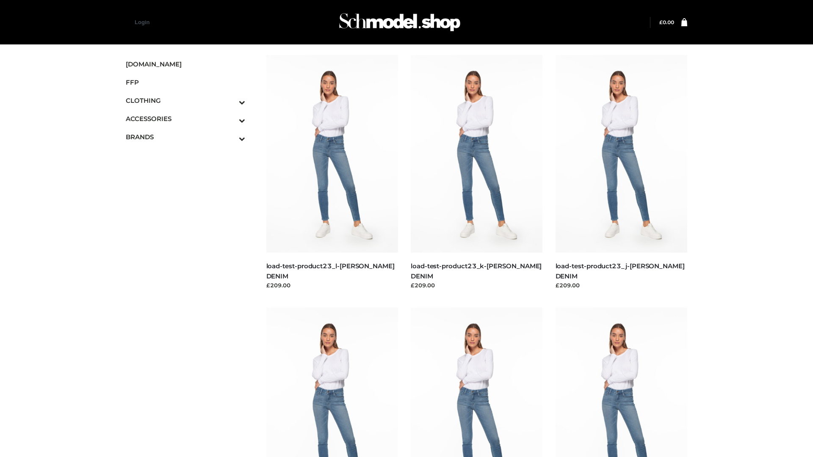 Image resolution: width=813 pixels, height=457 pixels. What do you see at coordinates (185, 100) in the screenshot?
I see `span: CLOTHING` at bounding box center [185, 100].